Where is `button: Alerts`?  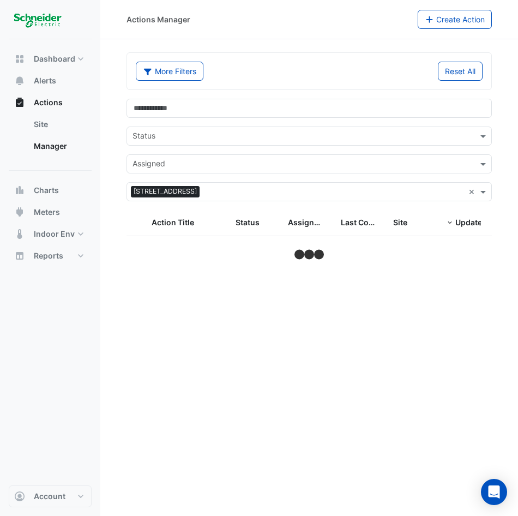
button: Alerts is located at coordinates (50, 81).